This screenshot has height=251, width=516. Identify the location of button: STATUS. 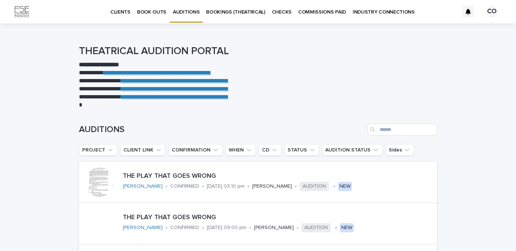
(301, 150).